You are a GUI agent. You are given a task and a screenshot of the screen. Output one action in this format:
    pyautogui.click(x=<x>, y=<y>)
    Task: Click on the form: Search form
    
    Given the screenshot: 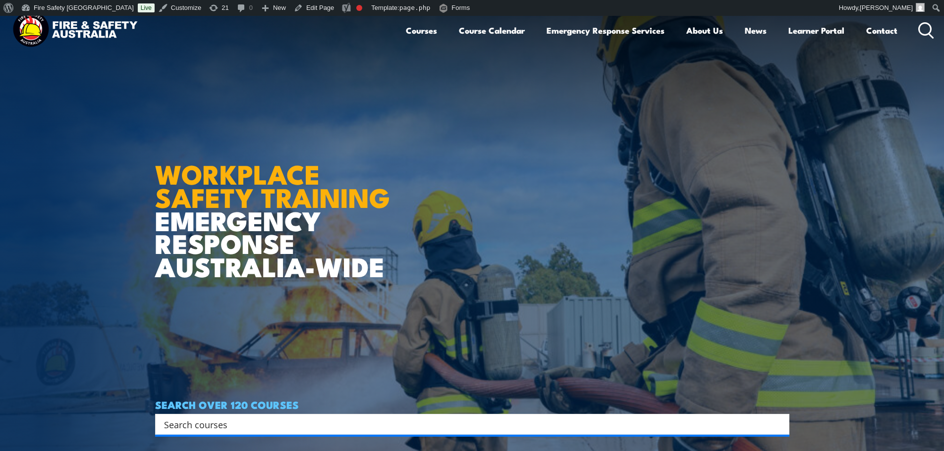 What is the action you would take?
    pyautogui.click(x=468, y=425)
    